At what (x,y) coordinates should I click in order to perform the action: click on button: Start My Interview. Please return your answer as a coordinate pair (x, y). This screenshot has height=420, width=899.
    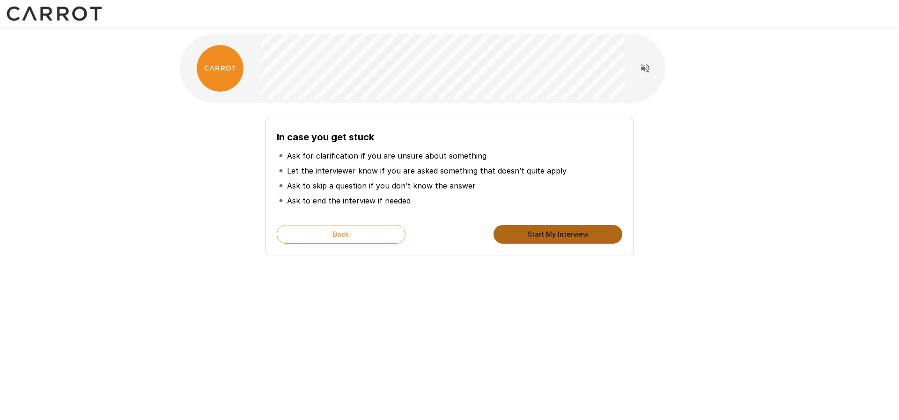
    Looking at the image, I should click on (558, 235).